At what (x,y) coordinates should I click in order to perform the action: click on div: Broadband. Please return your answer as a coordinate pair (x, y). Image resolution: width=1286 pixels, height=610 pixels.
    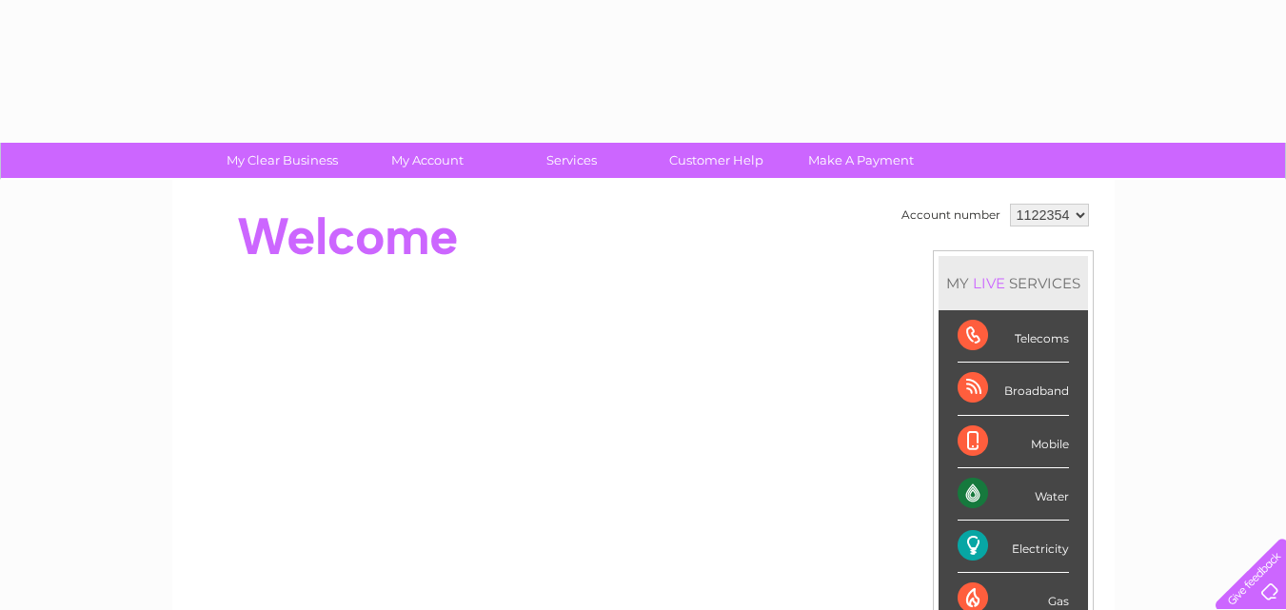
    Looking at the image, I should click on (1013, 388).